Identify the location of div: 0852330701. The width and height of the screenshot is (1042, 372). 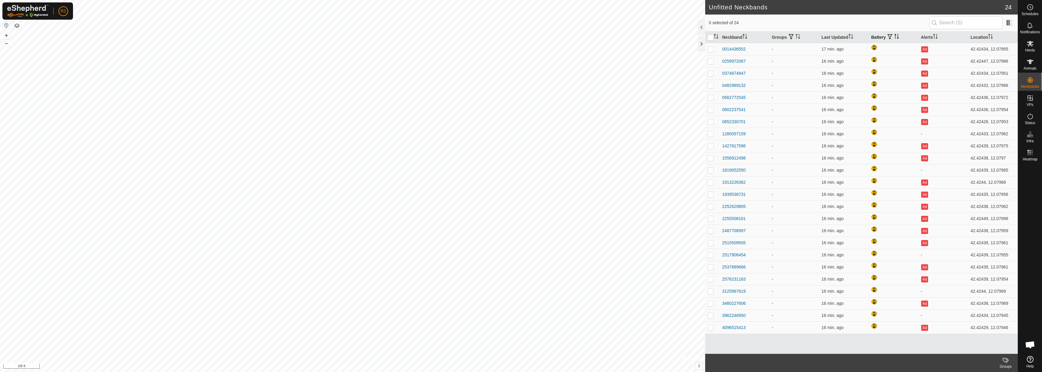
(734, 122).